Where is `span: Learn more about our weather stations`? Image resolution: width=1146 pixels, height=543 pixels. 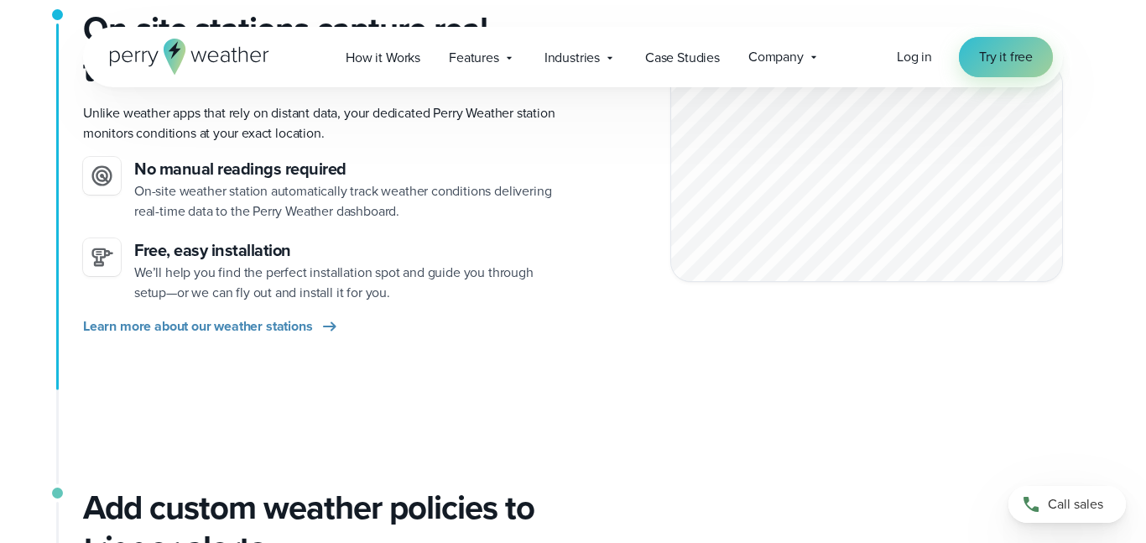 span: Learn more about our weather stations is located at coordinates (198, 326).